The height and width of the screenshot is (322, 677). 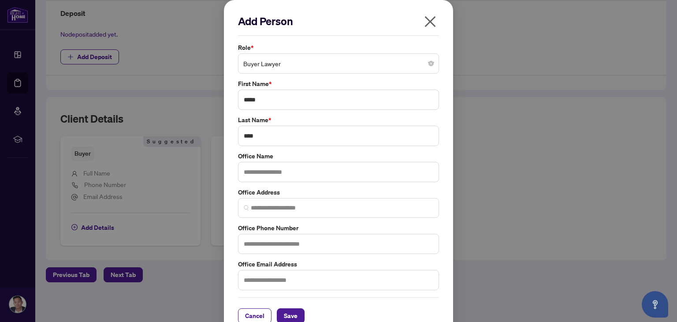 What do you see at coordinates (338, 264) in the screenshot?
I see `label: Office Email Address` at bounding box center [338, 264].